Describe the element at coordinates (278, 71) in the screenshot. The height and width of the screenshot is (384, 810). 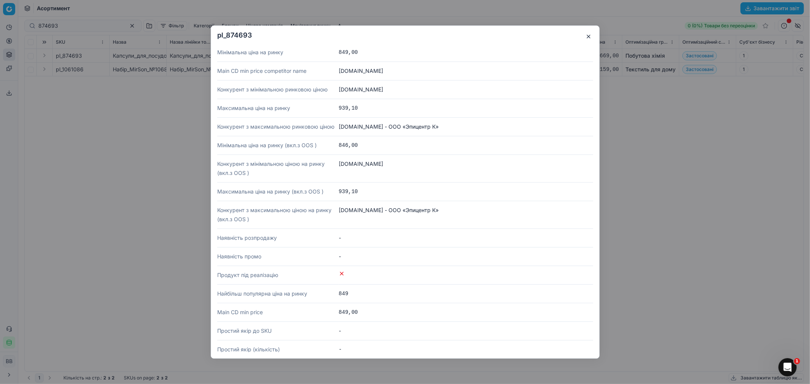
I see `dt: Main CD min price competitor name` at that location.